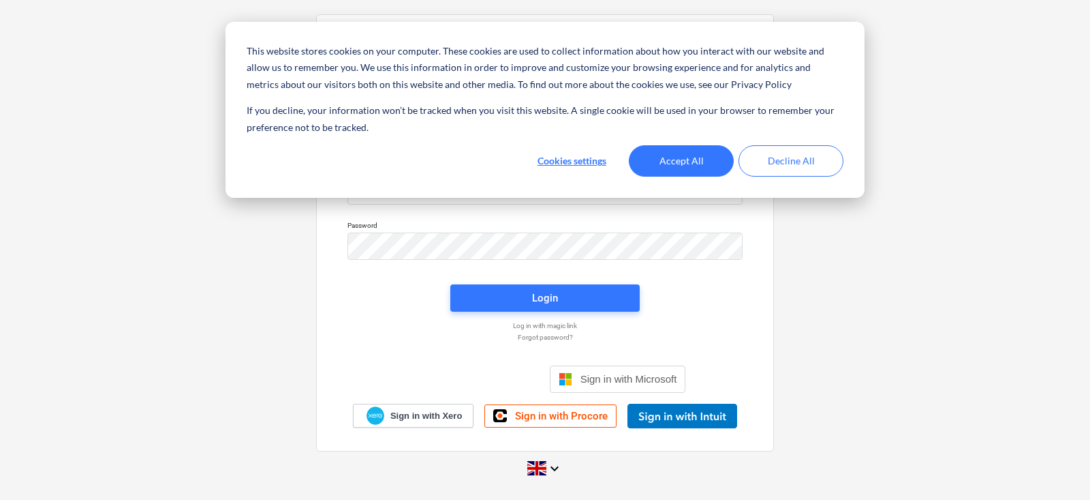 The height and width of the screenshot is (500, 1090). I want to click on p: This website stores cookies on your computer. These cookies are used to collect information about..., so click(545, 68).